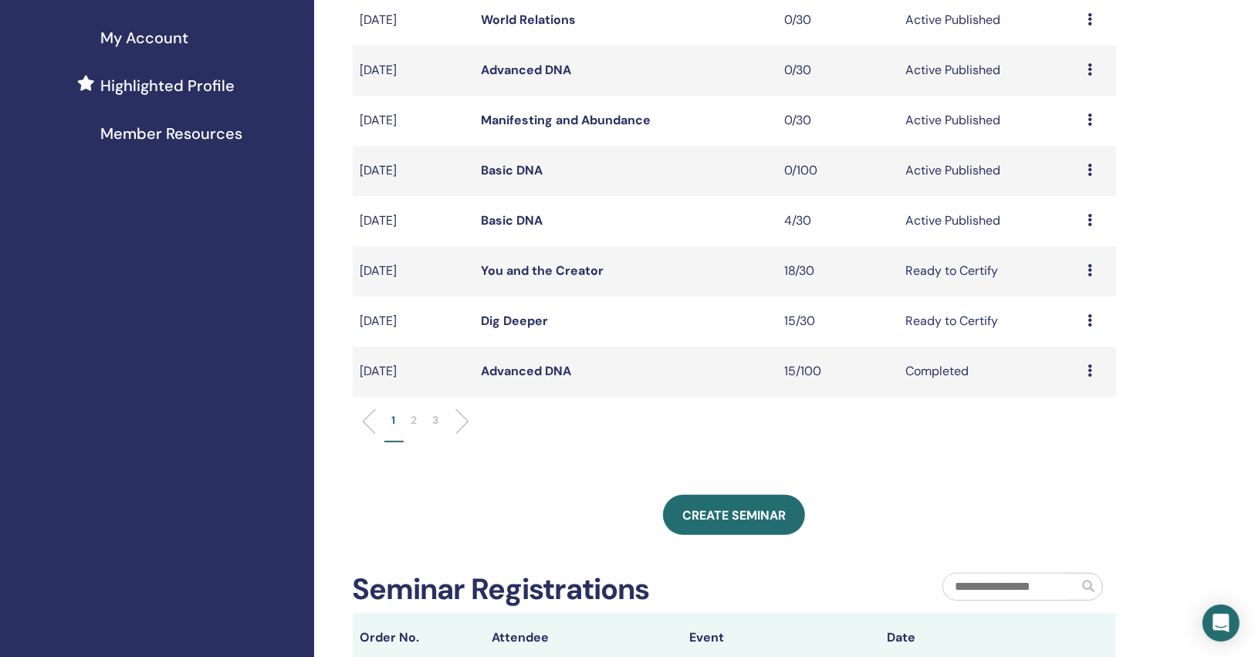  What do you see at coordinates (529, 19) in the screenshot?
I see `a: World Relations` at bounding box center [529, 19].